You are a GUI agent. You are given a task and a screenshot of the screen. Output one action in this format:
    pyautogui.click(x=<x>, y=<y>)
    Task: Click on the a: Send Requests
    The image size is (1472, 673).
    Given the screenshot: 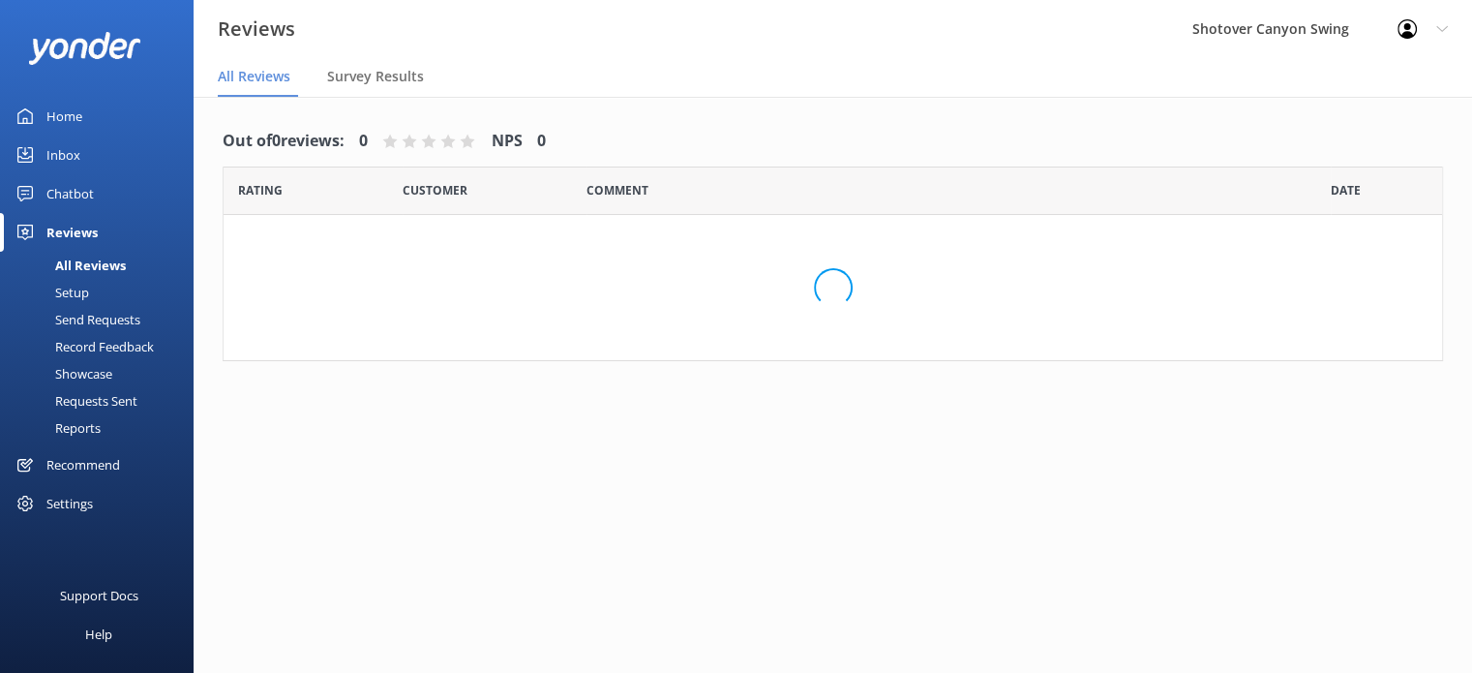 What is the action you would take?
    pyautogui.click(x=103, y=319)
    